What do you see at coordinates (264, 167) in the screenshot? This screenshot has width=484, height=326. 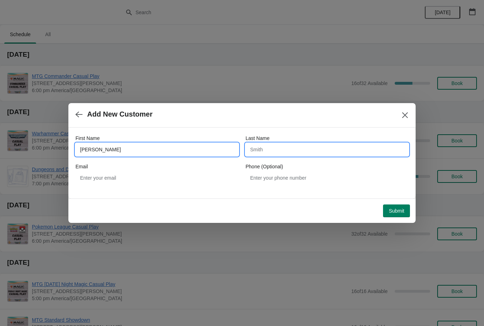 I see `label: Phone (Optional)` at bounding box center [264, 167].